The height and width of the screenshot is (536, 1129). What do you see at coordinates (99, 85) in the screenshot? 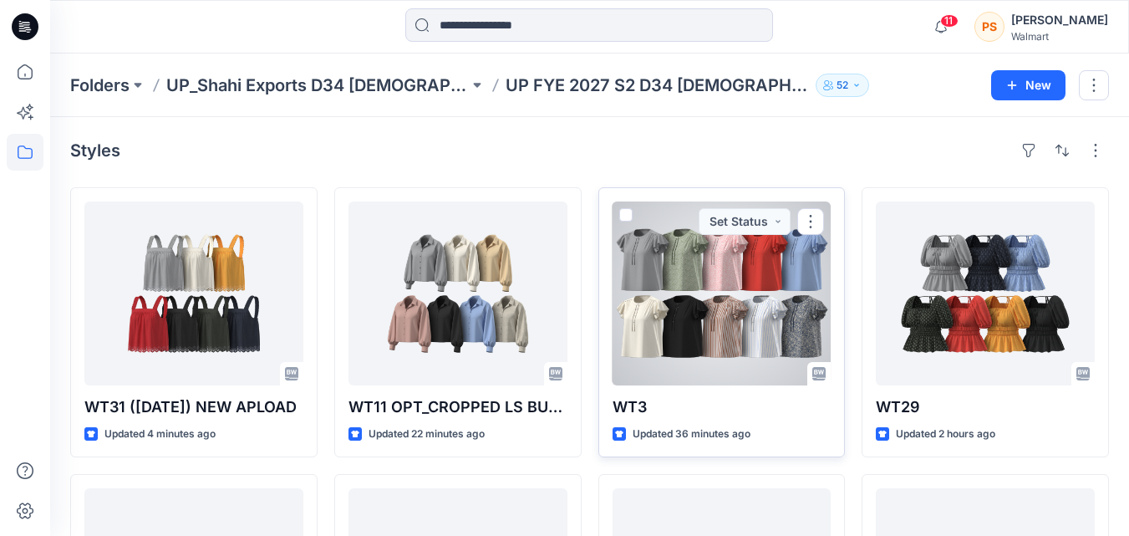
I see `p: Folders` at bounding box center [99, 85].